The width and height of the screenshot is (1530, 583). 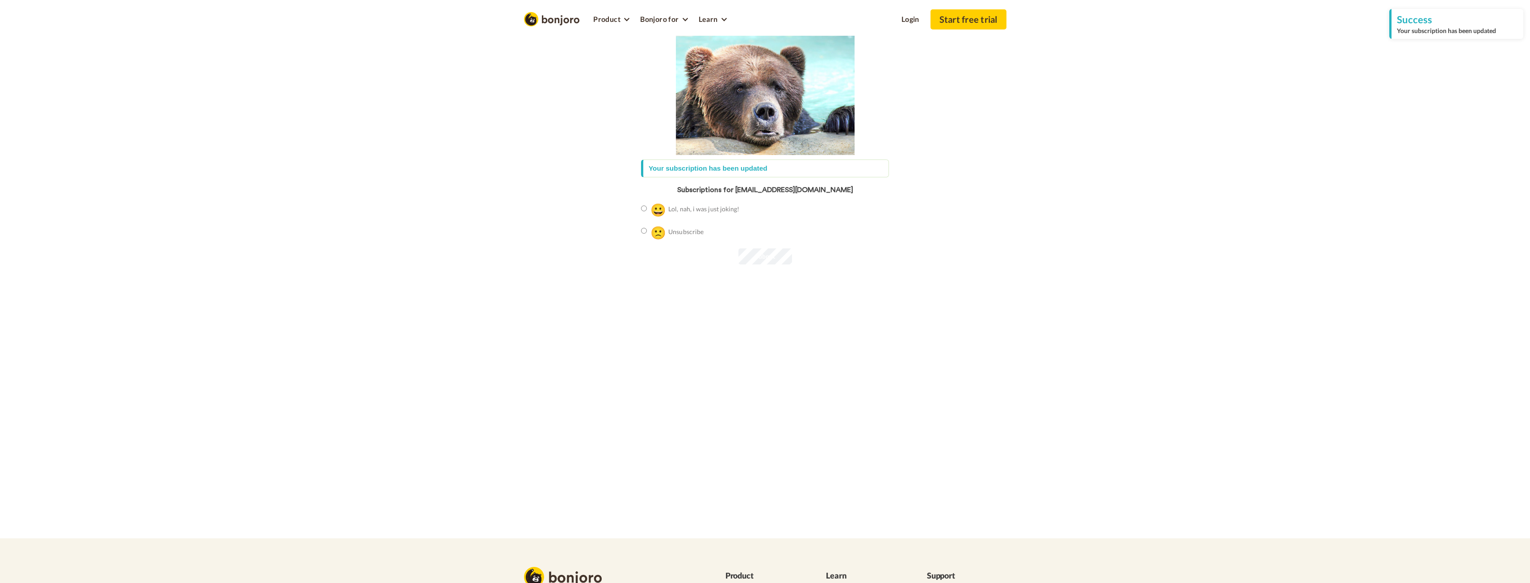 What do you see at coordinates (664, 18) in the screenshot?
I see `a: Bonjoro for` at bounding box center [664, 18].